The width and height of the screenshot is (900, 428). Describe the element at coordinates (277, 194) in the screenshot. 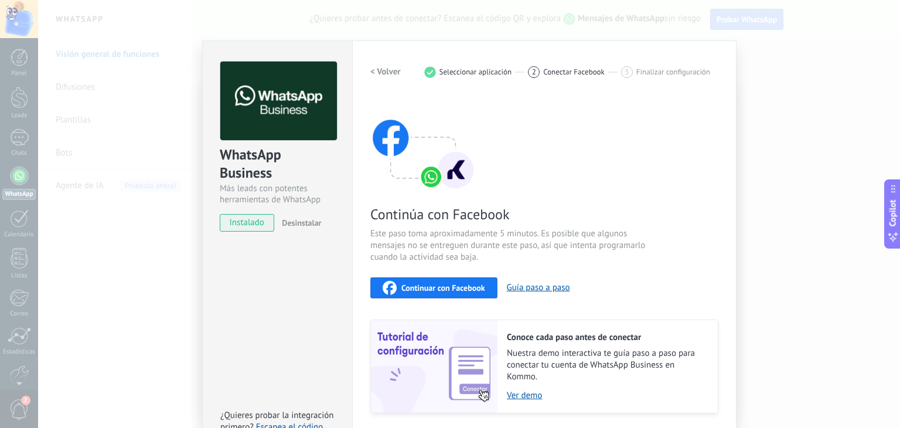

I see `div: Más leads con potentes herramientas de WhatsApp` at that location.